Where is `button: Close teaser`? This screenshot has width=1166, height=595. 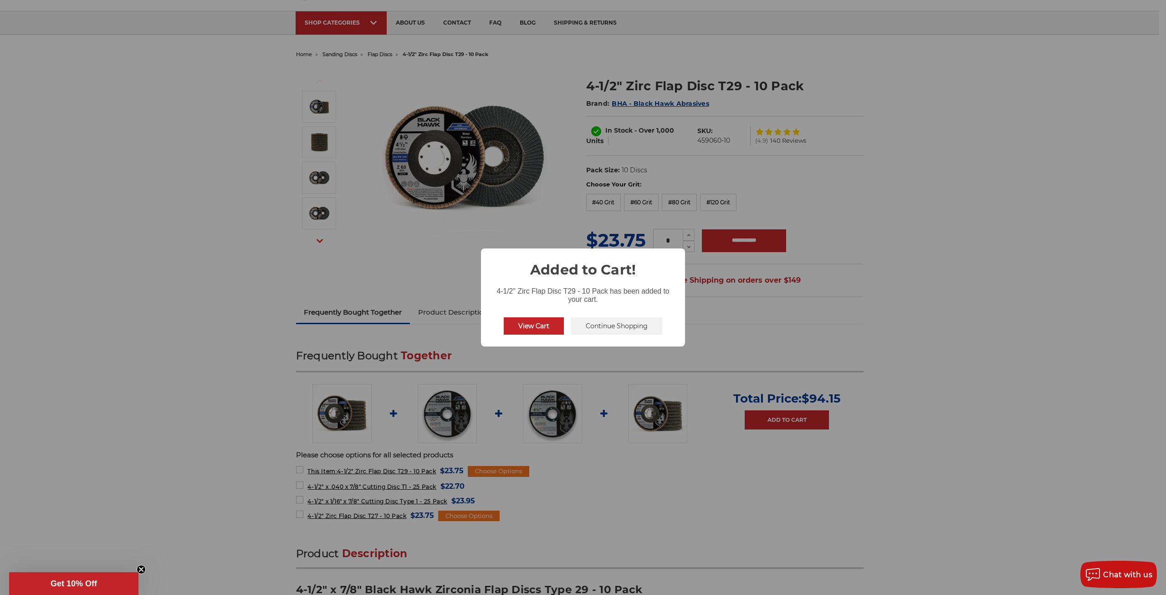 button: Close teaser is located at coordinates (141, 569).